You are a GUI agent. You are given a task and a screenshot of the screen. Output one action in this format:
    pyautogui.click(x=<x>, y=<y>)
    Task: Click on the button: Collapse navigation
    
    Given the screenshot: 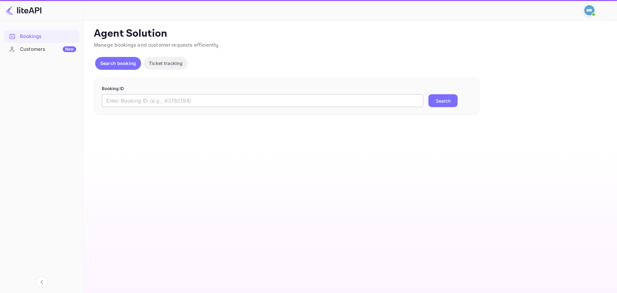 What is the action you would take?
    pyautogui.click(x=42, y=282)
    